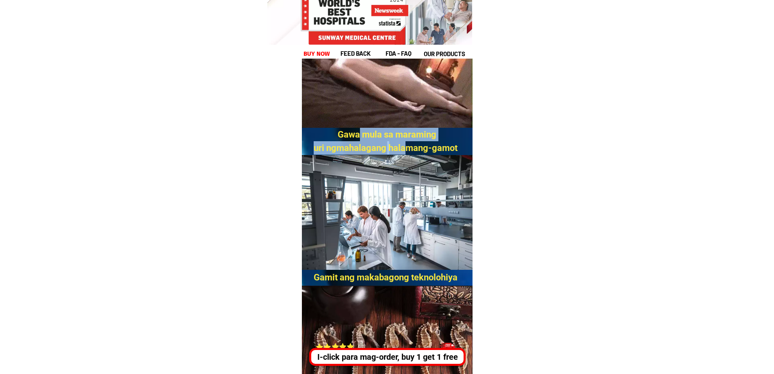 Image resolution: width=774 pixels, height=374 pixels. What do you see at coordinates (448, 54) in the screenshot?
I see `h1: our products` at bounding box center [448, 54].